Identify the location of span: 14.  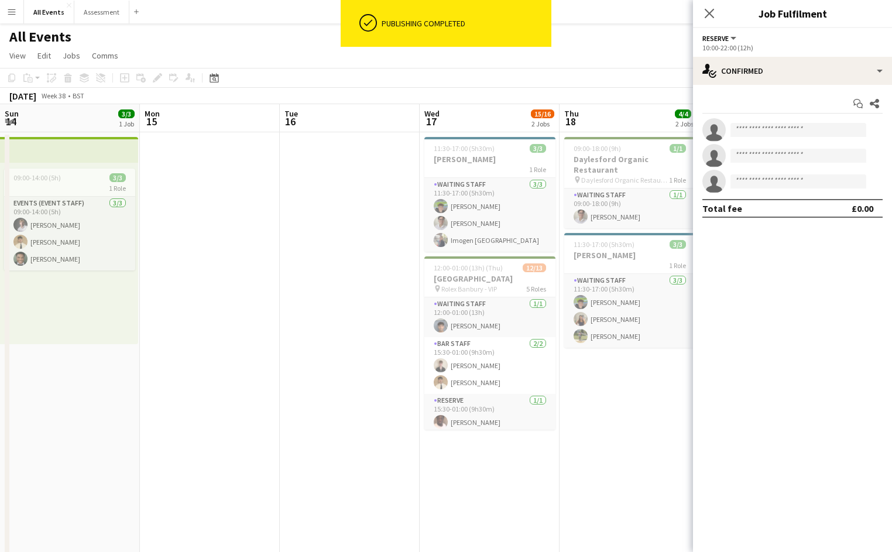
(11, 121).